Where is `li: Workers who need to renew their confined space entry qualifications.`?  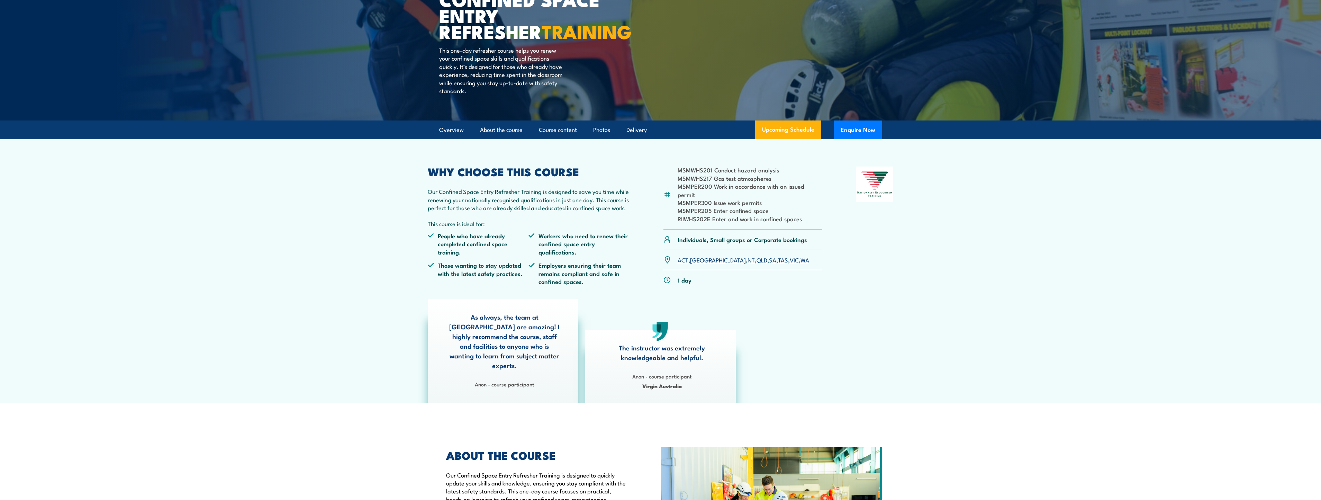 li: Workers who need to renew their confined space entry qualifications. is located at coordinates (579, 244).